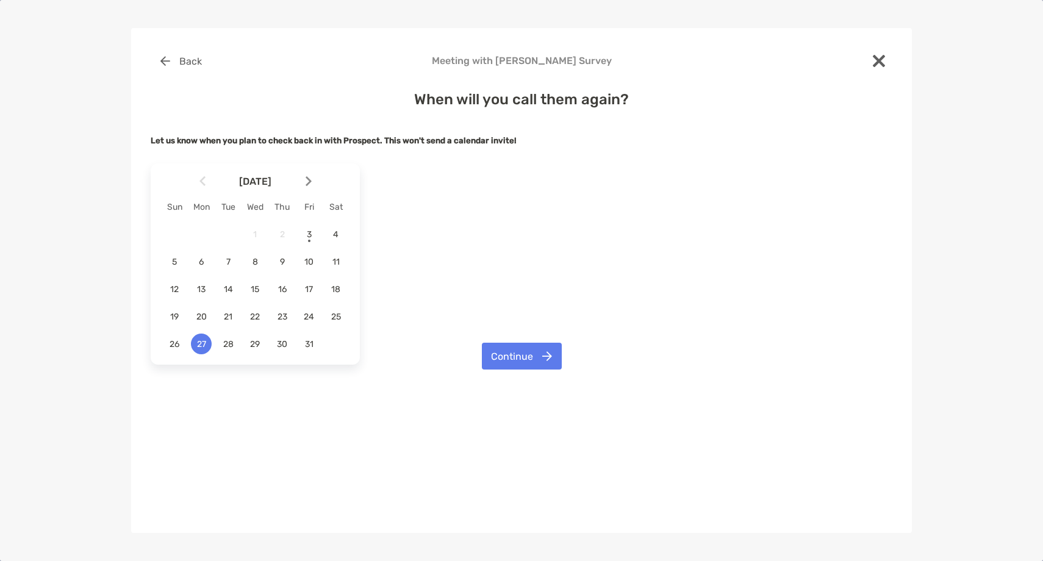  What do you see at coordinates (255, 207) in the screenshot?
I see `div: Wed` at bounding box center [255, 207].